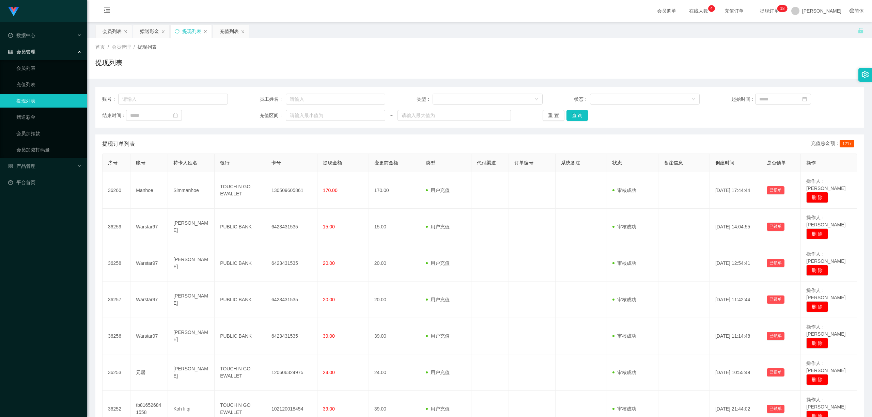  I want to click on i: 图标: check-circle-o, so click(11, 35).